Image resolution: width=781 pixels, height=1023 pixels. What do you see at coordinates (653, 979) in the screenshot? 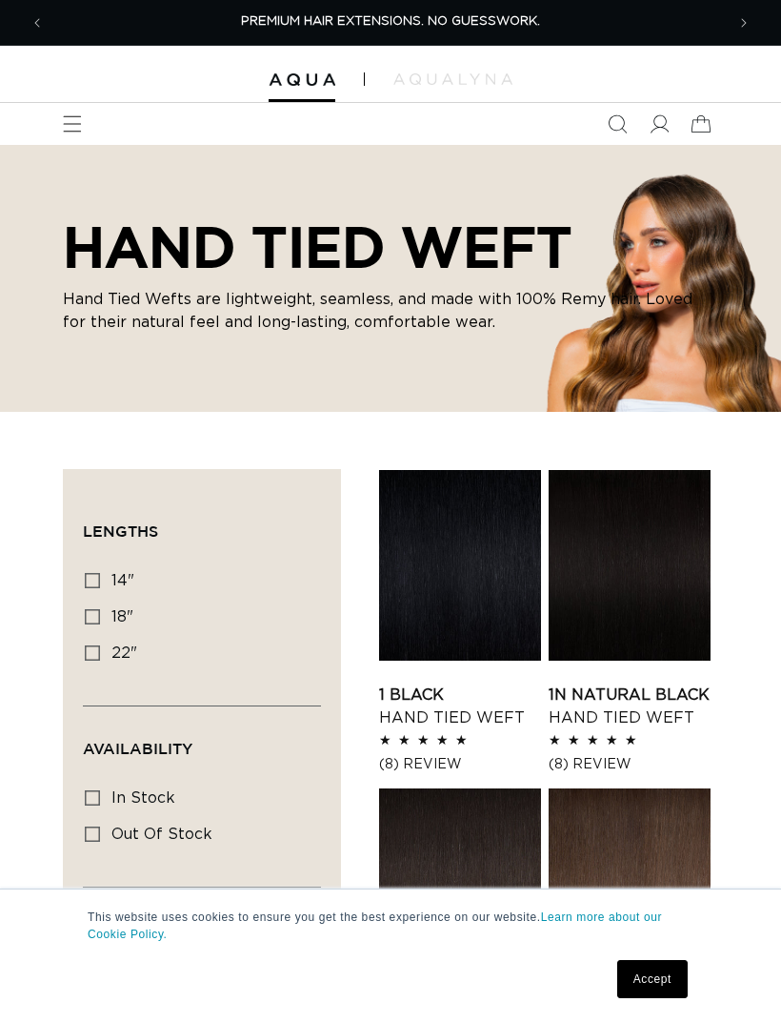
I see `a: Accept` at bounding box center [653, 979].